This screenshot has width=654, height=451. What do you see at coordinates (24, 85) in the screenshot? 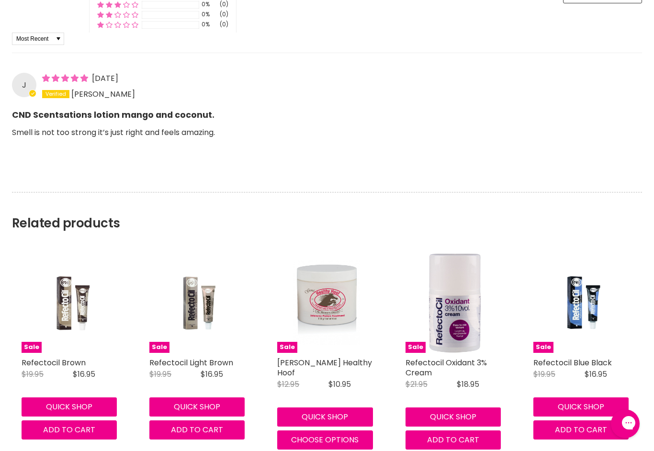
I see `div: J` at bounding box center [24, 85].